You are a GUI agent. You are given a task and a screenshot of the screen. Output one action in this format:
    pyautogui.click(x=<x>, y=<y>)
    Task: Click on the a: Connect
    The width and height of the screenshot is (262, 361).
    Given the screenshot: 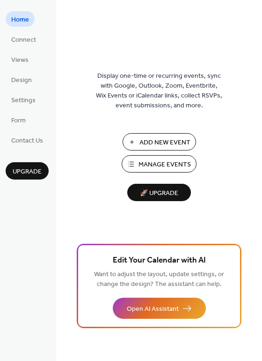 What is the action you would take?
    pyautogui.click(x=23, y=39)
    